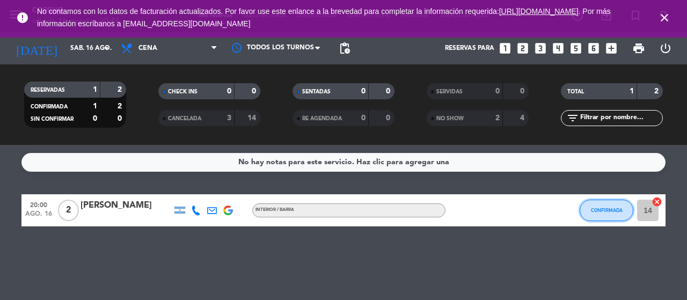 Image resolution: width=687 pixels, height=300 pixels. What do you see at coordinates (106, 48) in the screenshot?
I see `i: arrow_drop_down` at bounding box center [106, 48].